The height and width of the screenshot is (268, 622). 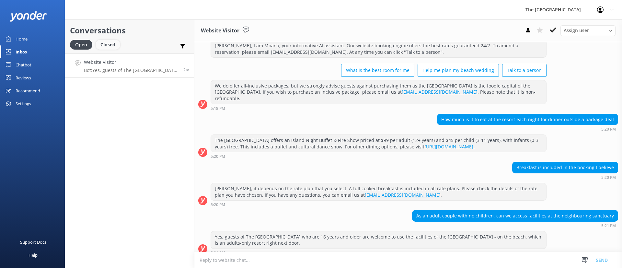 What do you see at coordinates (110, 44) in the screenshot?
I see `a: Closed` at bounding box center [110, 44].